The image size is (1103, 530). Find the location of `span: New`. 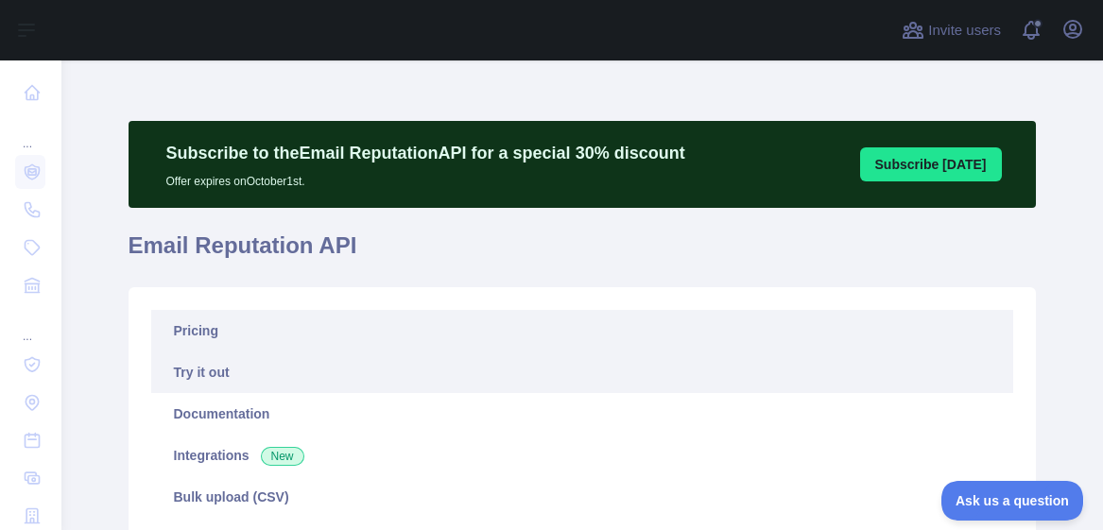

span: New is located at coordinates (283, 457).